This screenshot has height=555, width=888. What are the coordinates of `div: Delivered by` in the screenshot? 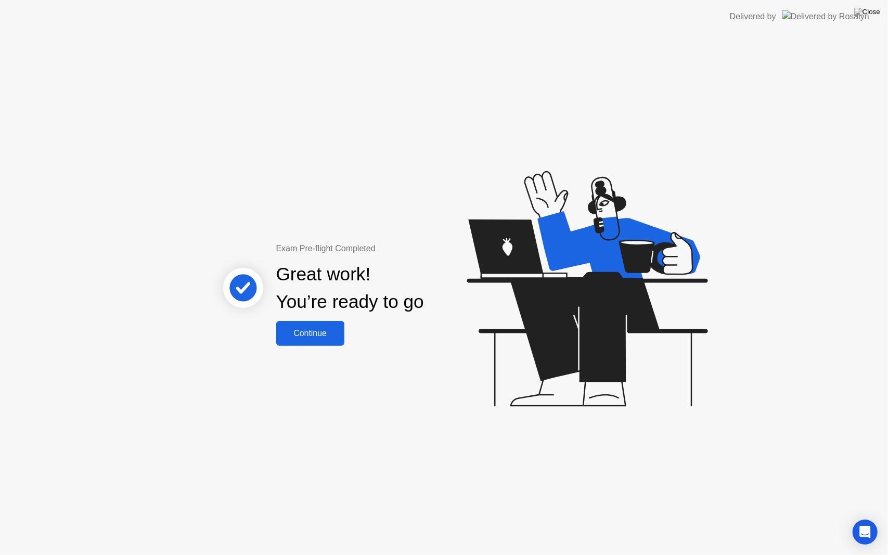 It's located at (752, 17).